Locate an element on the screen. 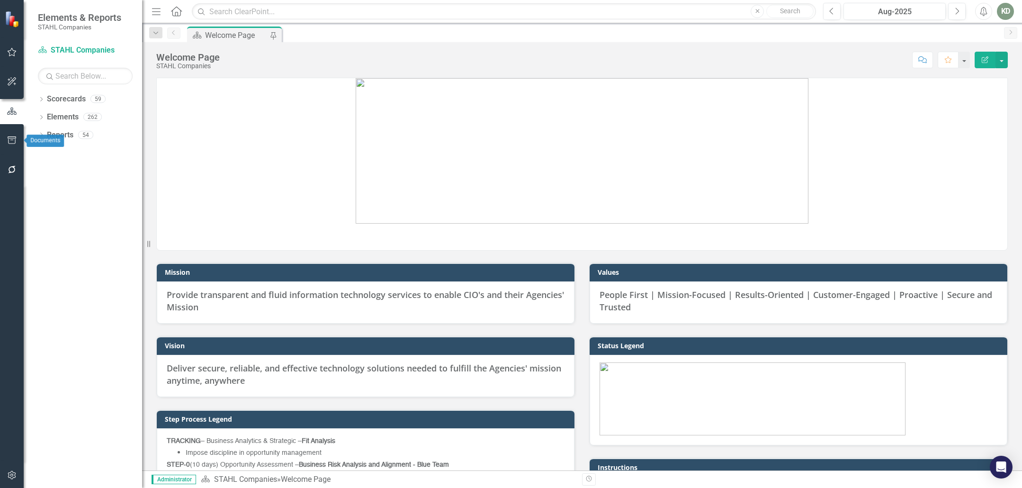 This screenshot has height=488, width=1022. span: – Business Analytics & Strategic – is located at coordinates (251, 441).